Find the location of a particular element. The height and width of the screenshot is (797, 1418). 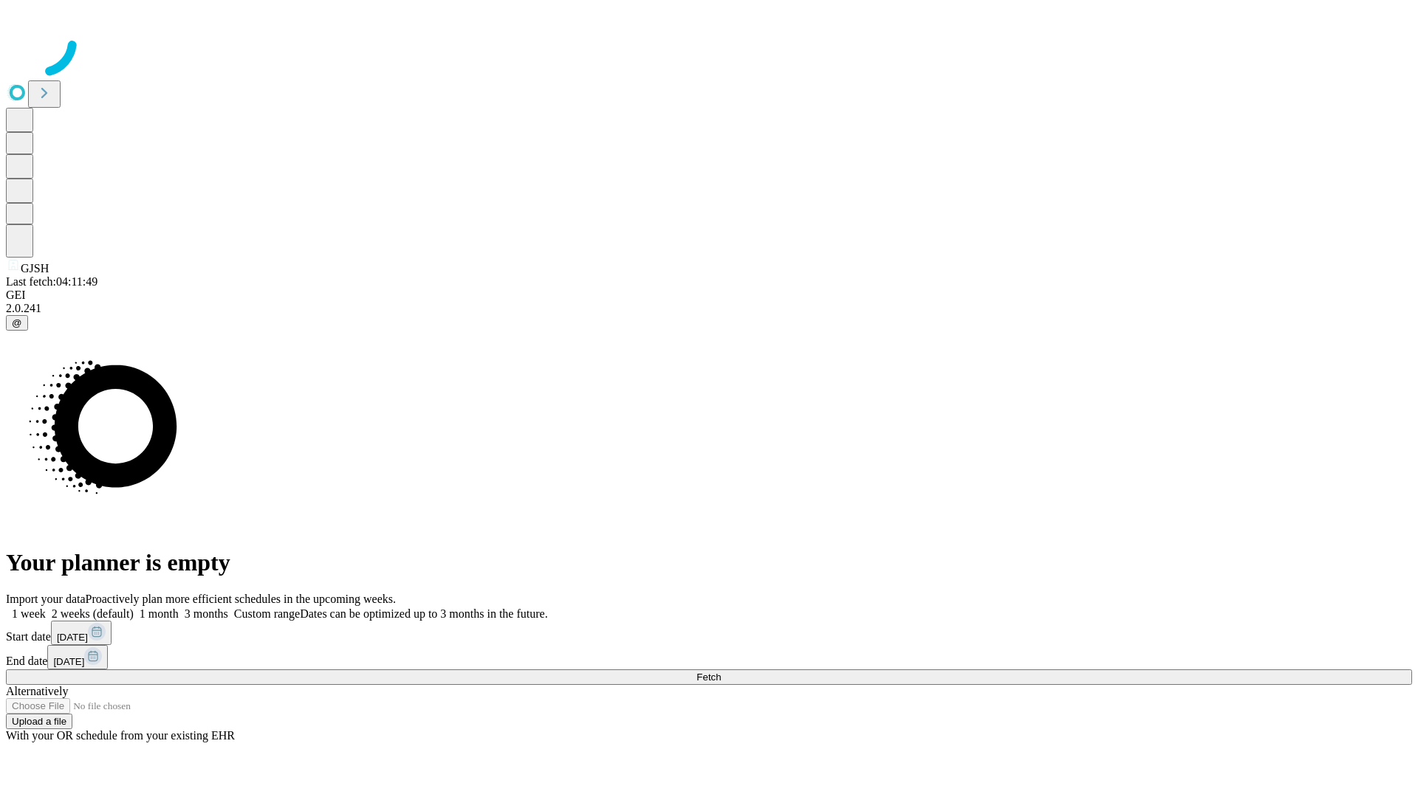

div: GEI is located at coordinates (709, 295).